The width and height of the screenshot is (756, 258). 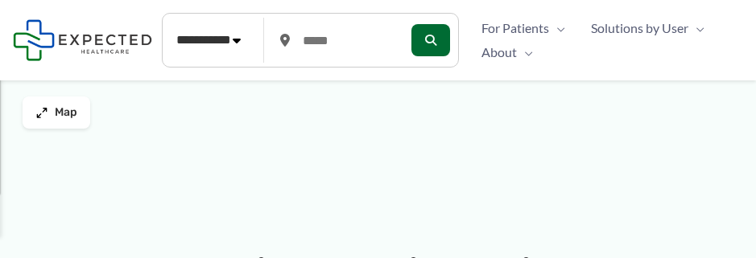 What do you see at coordinates (639, 28) in the screenshot?
I see `span: Solutions by User` at bounding box center [639, 28].